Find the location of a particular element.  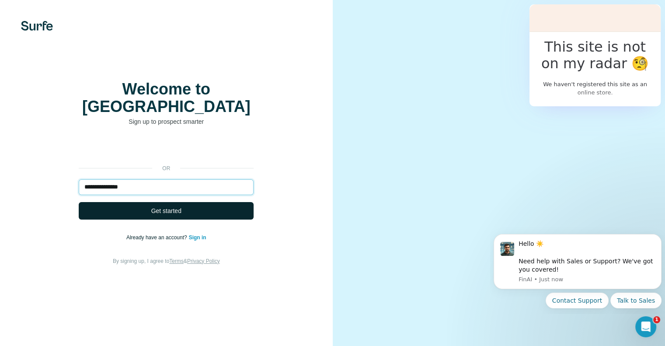

button: Quick reply: Talk to Sales is located at coordinates (146, 74).